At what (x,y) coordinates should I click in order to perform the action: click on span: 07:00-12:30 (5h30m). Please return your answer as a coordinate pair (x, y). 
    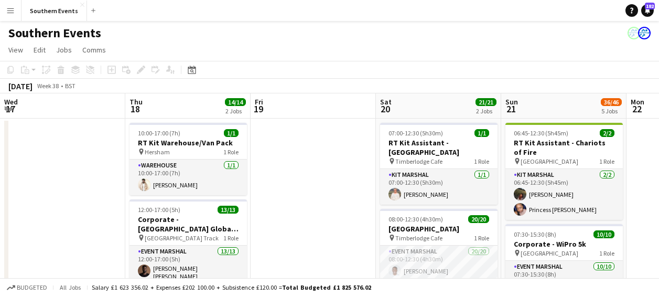
    Looking at the image, I should click on (416, 133).